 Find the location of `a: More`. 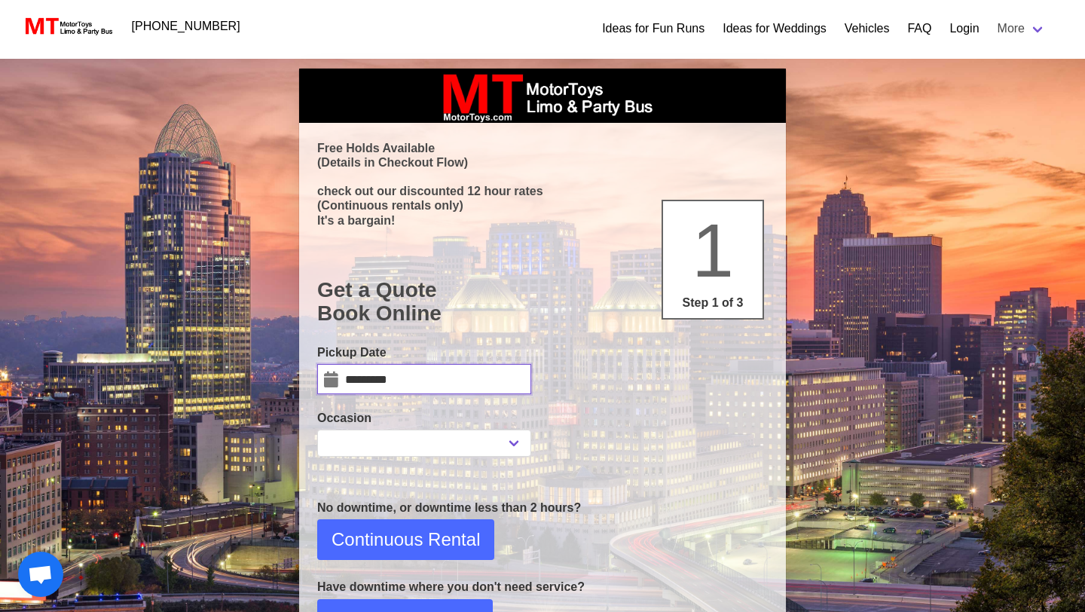

a: More is located at coordinates (1022, 29).